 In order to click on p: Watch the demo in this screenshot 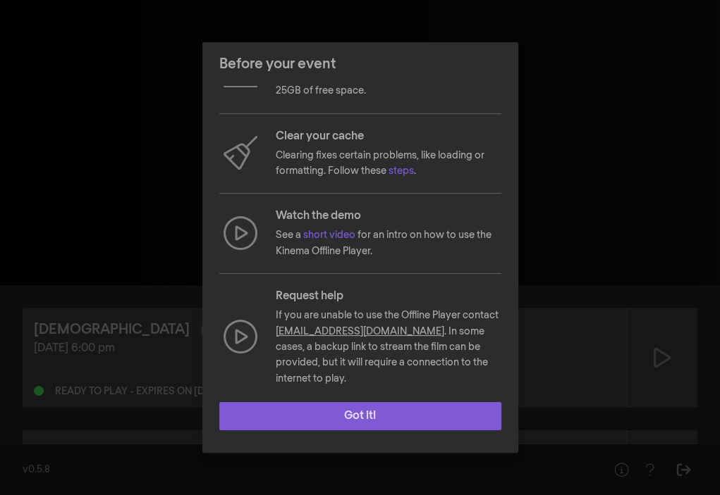, I will do `click(388, 216)`.